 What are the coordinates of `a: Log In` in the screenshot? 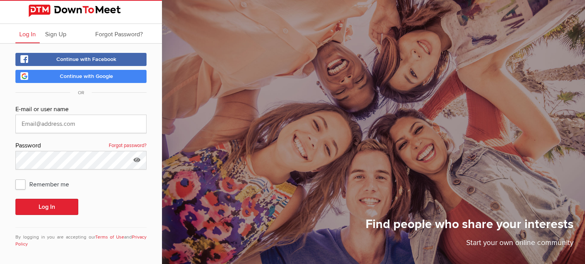 It's located at (27, 34).